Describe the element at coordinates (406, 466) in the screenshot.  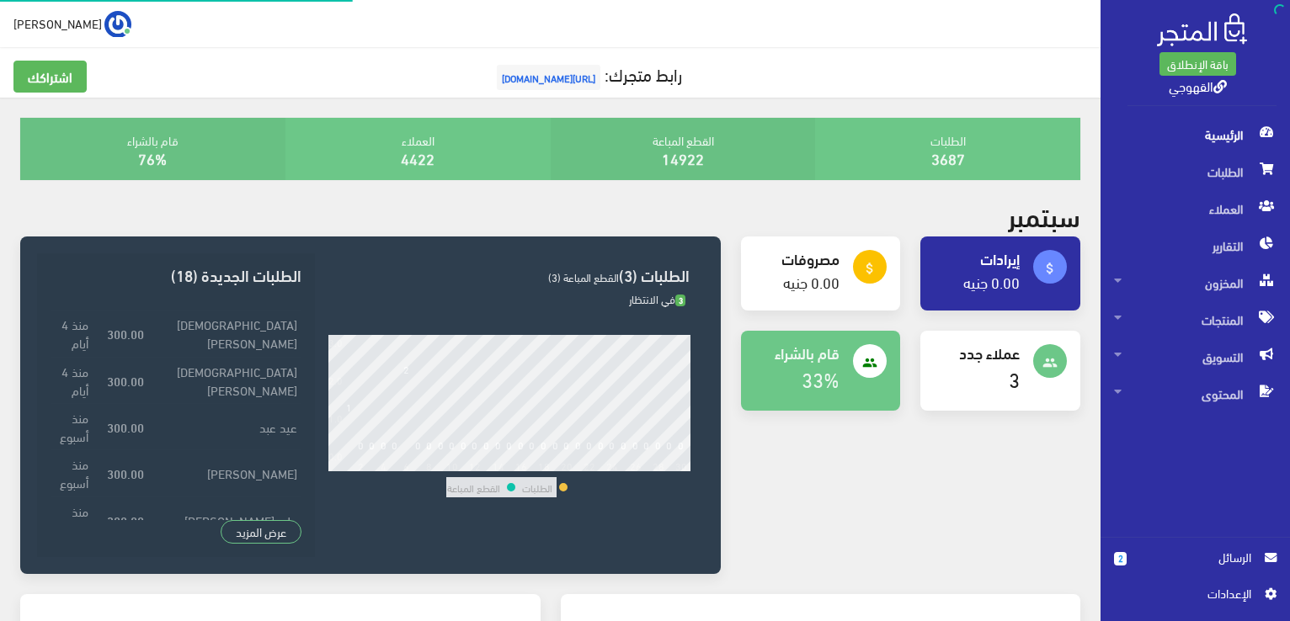
I see `div: 6` at that location.